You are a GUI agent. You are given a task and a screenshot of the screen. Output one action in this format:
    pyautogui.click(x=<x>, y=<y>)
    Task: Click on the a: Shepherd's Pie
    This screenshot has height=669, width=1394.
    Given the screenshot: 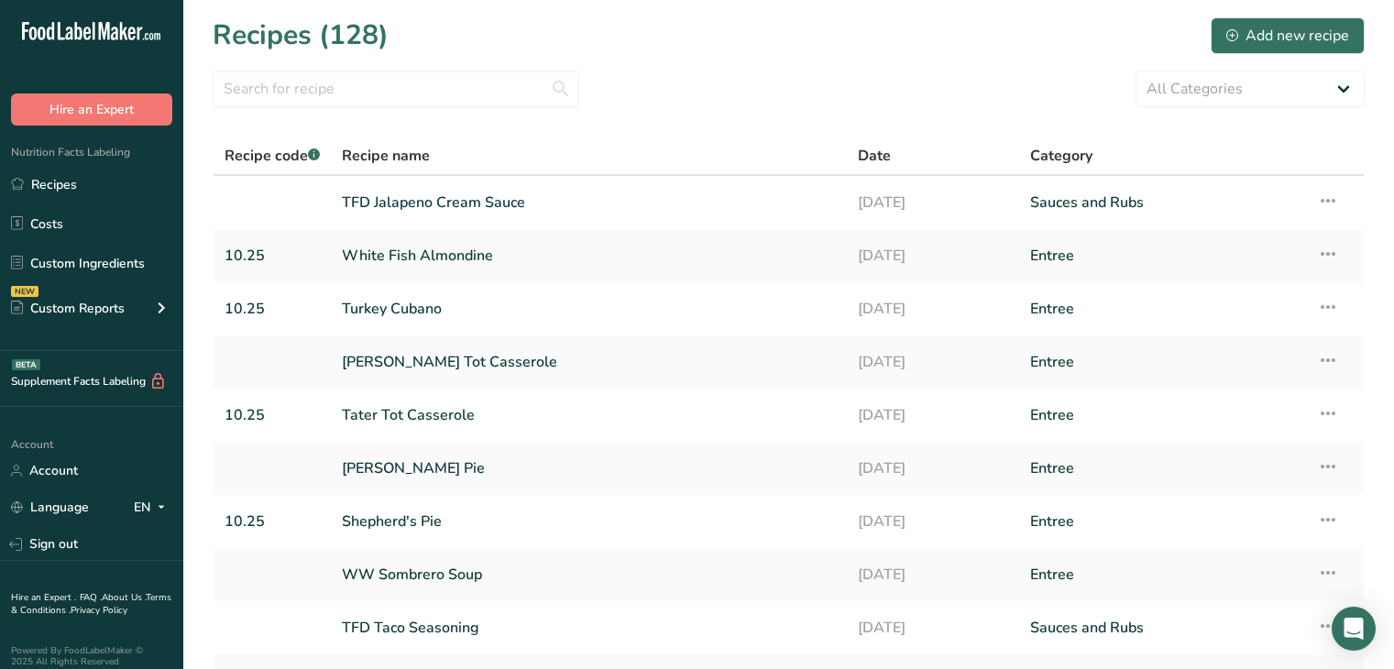 What is the action you would take?
    pyautogui.click(x=588, y=522)
    